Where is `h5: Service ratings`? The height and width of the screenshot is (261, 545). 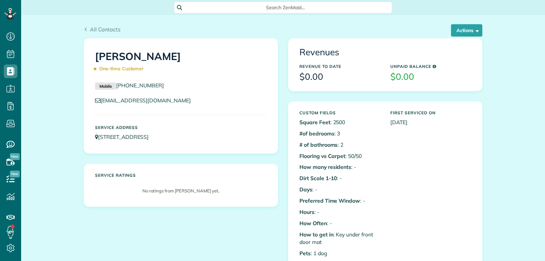 h5: Service ratings is located at coordinates (181, 175).